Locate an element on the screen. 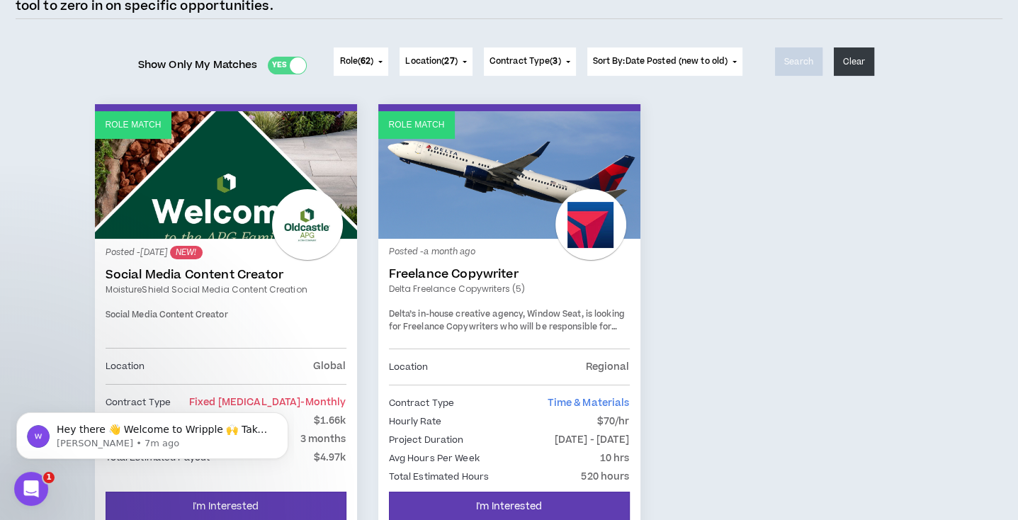  span: - monthly is located at coordinates (323, 402).